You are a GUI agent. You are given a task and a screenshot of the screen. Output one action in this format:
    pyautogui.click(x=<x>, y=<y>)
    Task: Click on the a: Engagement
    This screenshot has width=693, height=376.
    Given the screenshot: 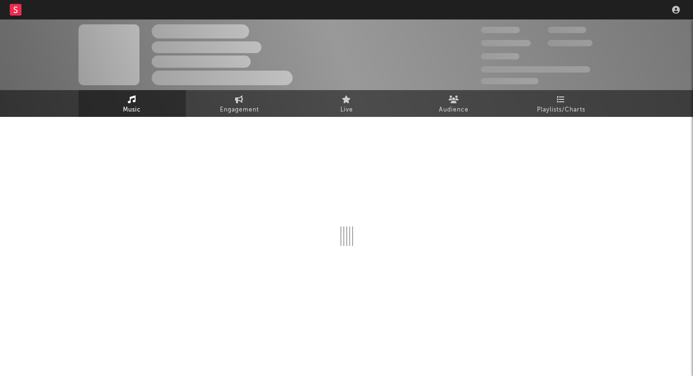 What is the action you would take?
    pyautogui.click(x=239, y=103)
    